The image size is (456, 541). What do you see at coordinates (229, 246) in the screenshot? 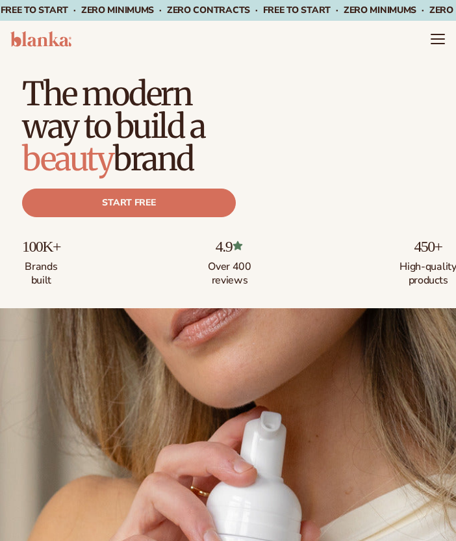
I see `p: 4.9` at bounding box center [229, 246].